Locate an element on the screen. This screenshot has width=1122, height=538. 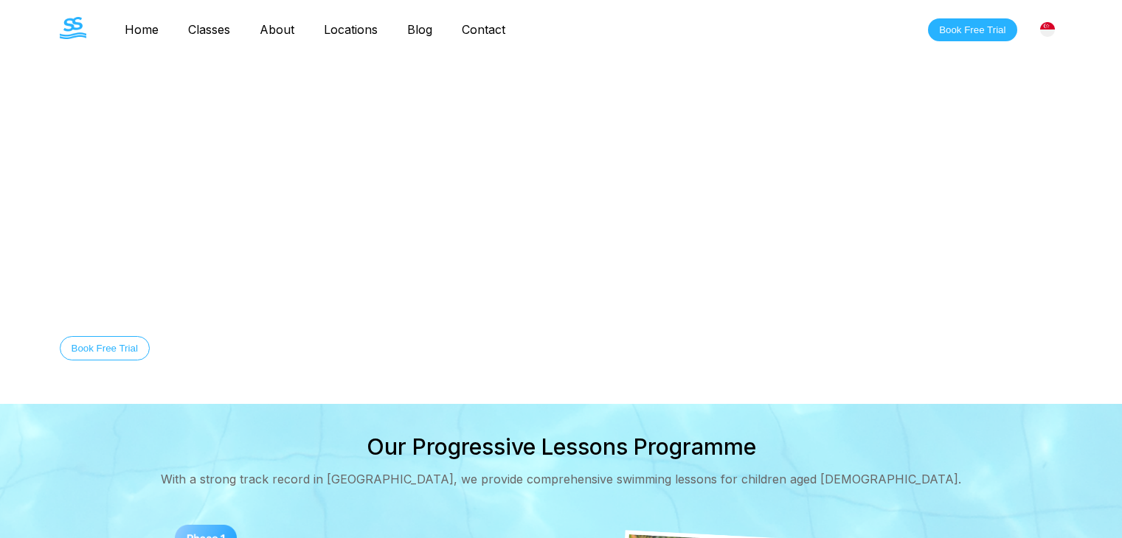
a: Locations is located at coordinates (350, 30).